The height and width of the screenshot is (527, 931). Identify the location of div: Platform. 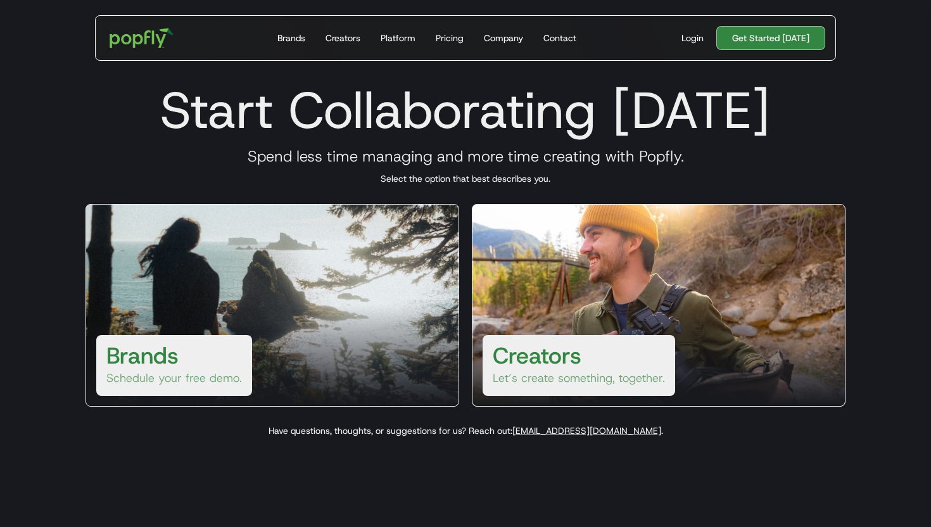
(398, 38).